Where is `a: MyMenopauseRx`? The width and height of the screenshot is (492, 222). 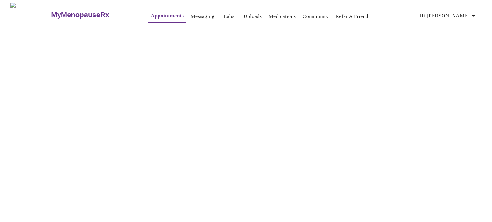
a: MyMenopauseRx is located at coordinates (93, 15).